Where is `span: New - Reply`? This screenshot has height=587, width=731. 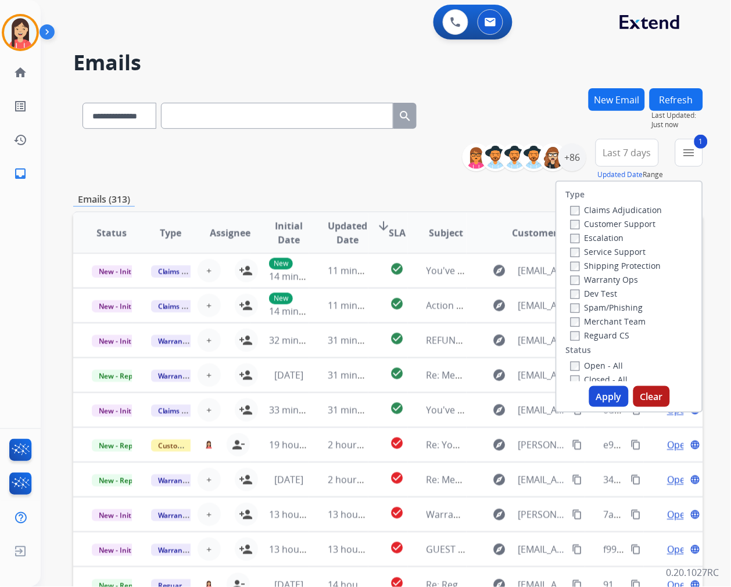 span: New - Reply is located at coordinates (118, 481).